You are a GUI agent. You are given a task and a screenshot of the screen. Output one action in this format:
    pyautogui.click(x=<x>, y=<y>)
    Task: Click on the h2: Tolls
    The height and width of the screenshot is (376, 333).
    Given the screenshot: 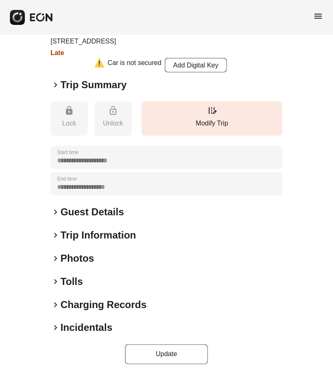 What is the action you would take?
    pyautogui.click(x=72, y=281)
    